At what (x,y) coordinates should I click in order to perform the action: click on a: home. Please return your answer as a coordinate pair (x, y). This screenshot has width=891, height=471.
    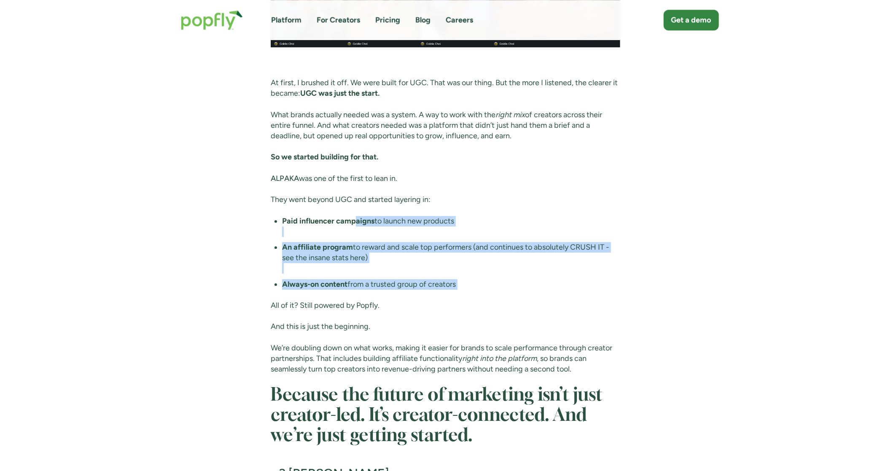
    Looking at the image, I should click on (212, 20).